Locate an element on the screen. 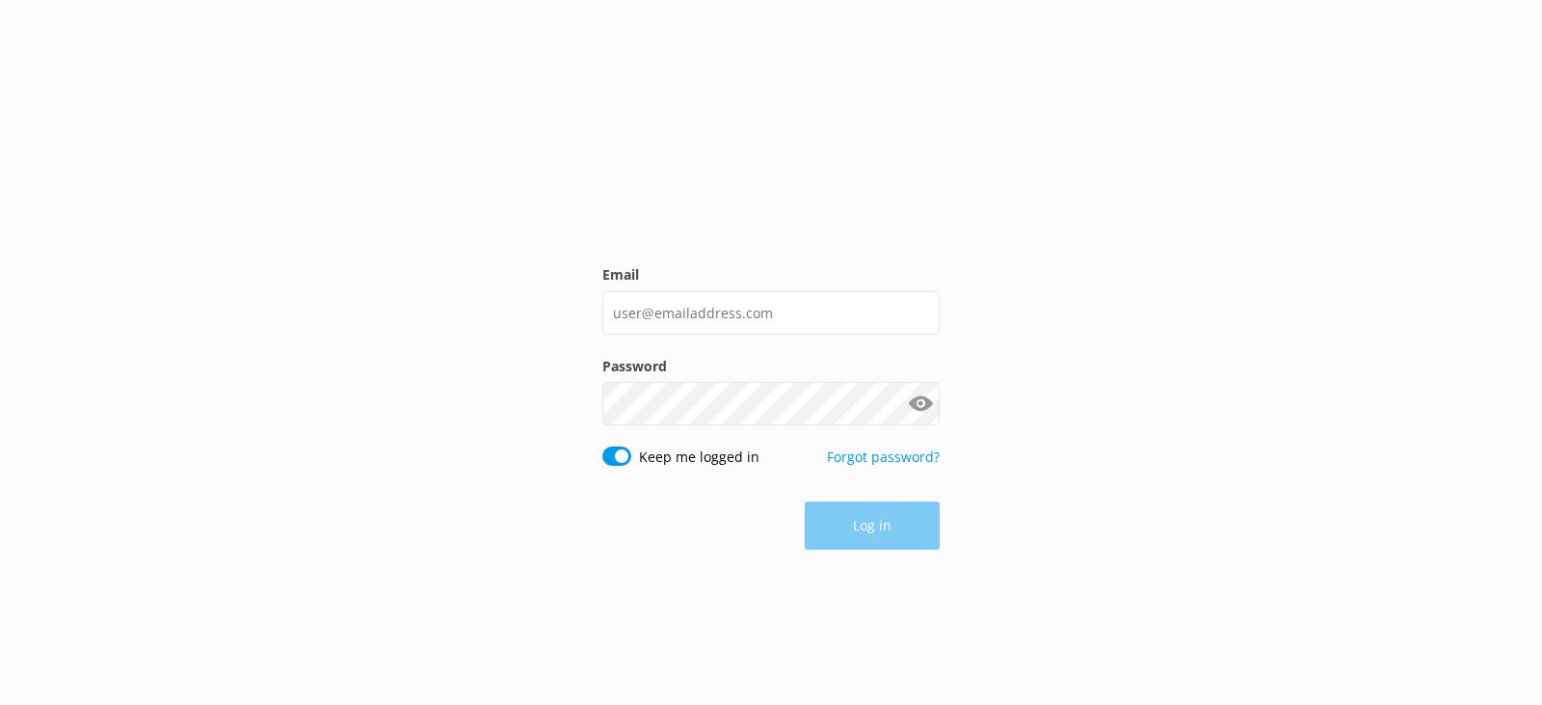 The image size is (1542, 705). label: Email is located at coordinates (771, 275).